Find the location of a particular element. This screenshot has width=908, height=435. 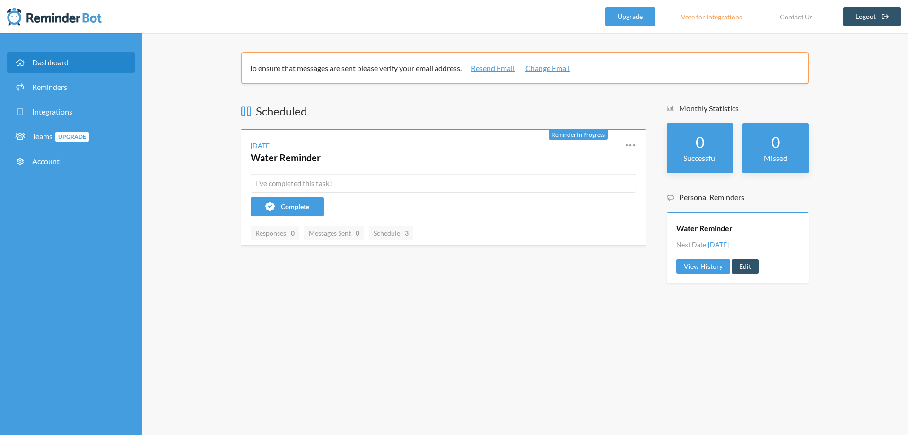

a: Messages Sent0 is located at coordinates (334, 233).